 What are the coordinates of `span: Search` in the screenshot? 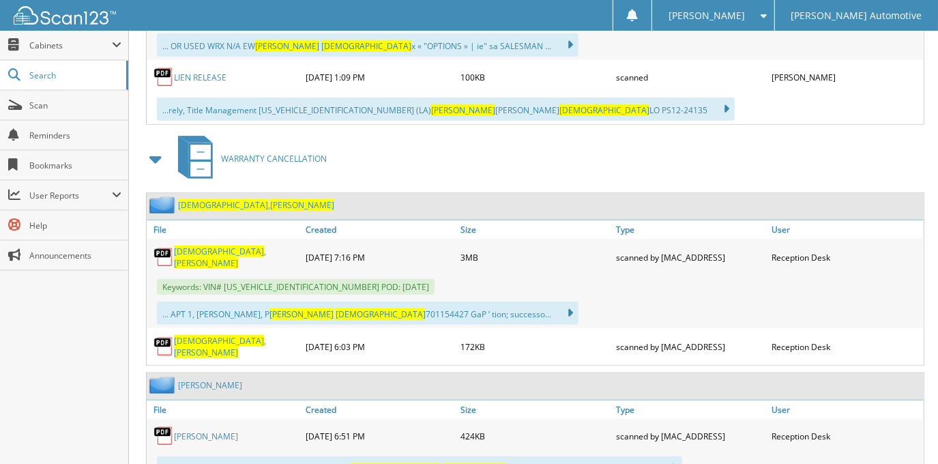 It's located at (74, 75).